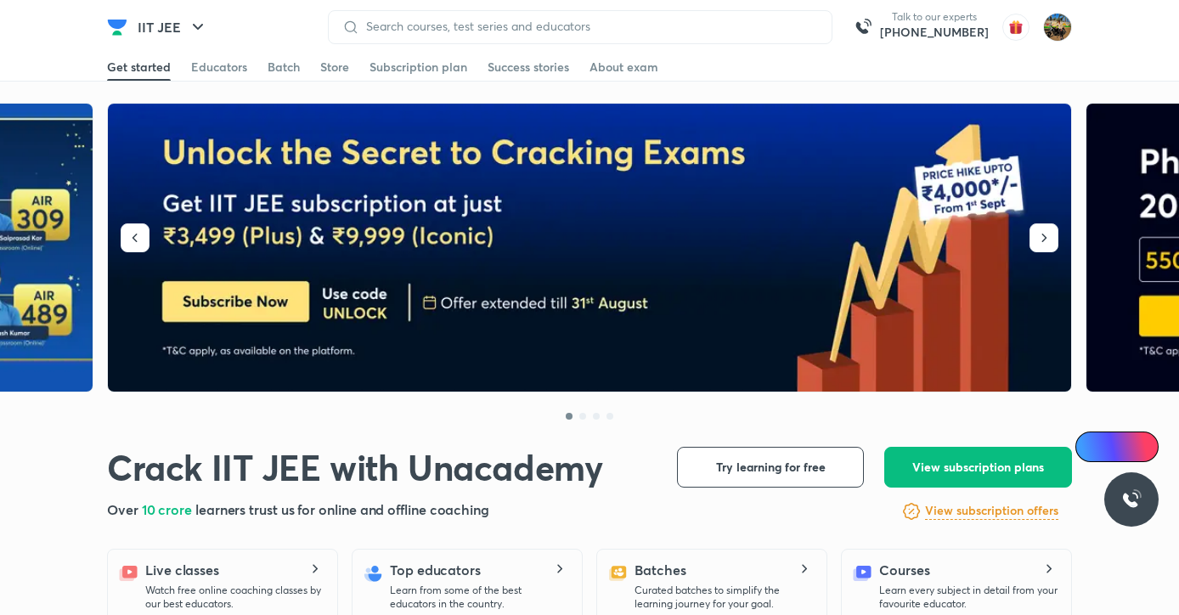 The height and width of the screenshot is (615, 1179). What do you see at coordinates (863, 27) in the screenshot?
I see `img: call-us` at bounding box center [863, 27].